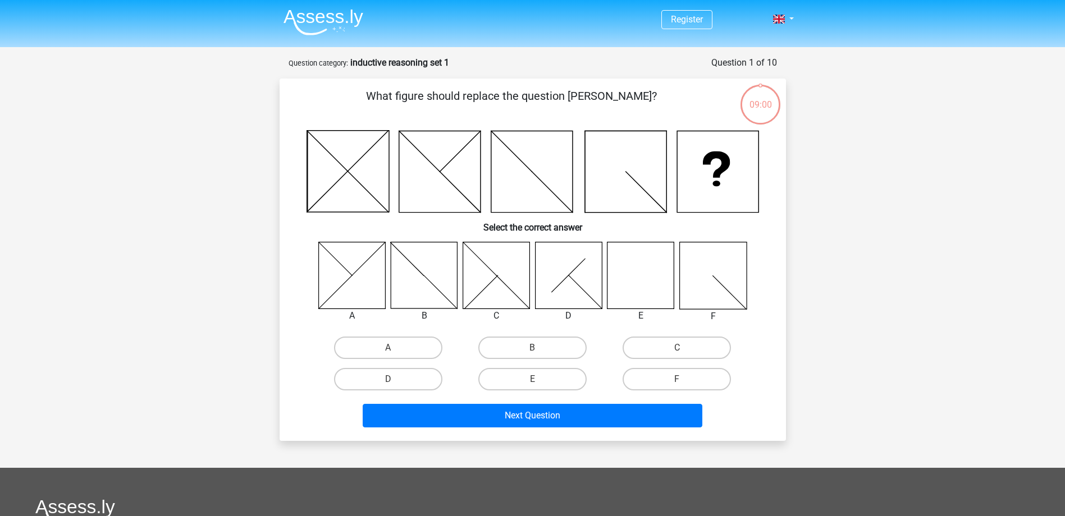 This screenshot has height=516, width=1065. I want to click on img: Assessly, so click(323, 22).